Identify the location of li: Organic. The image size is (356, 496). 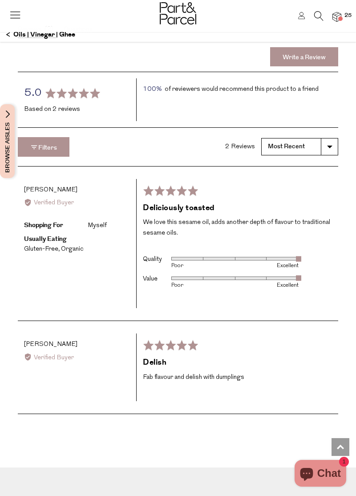
(72, 249).